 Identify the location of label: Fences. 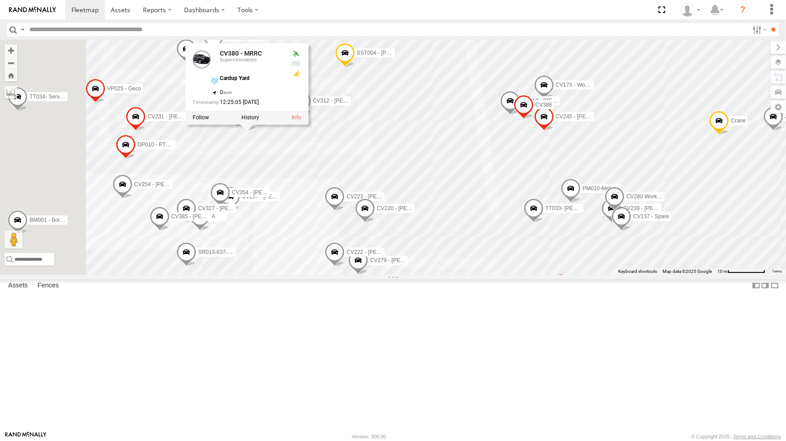
(48, 286).